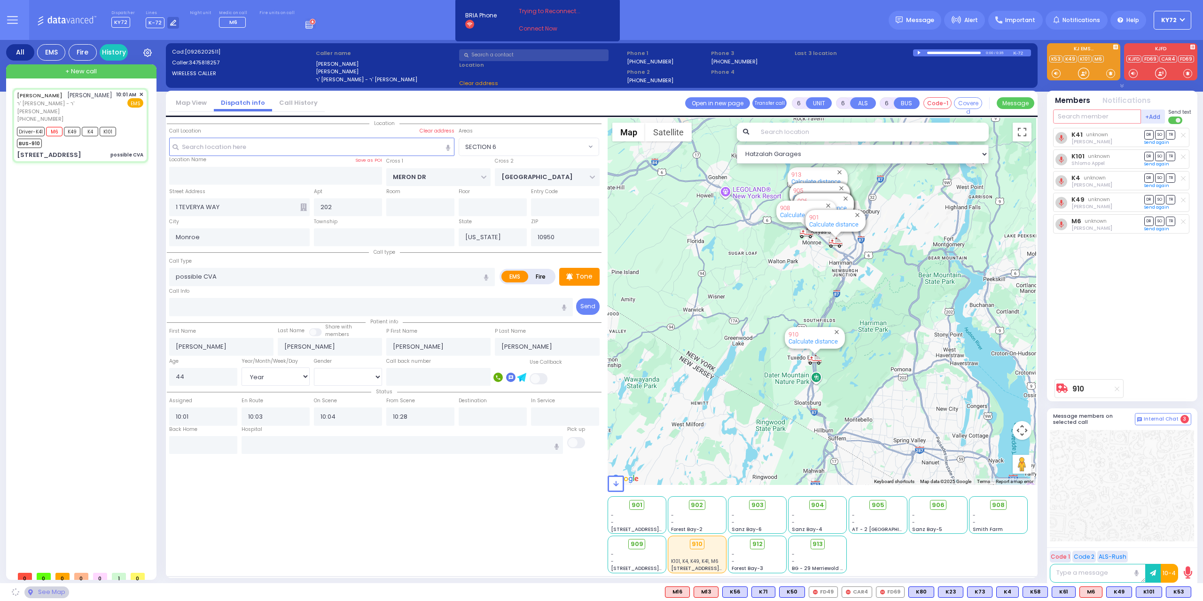  What do you see at coordinates (402, 445) in the screenshot?
I see `input: Search hospital` at bounding box center [402, 445].